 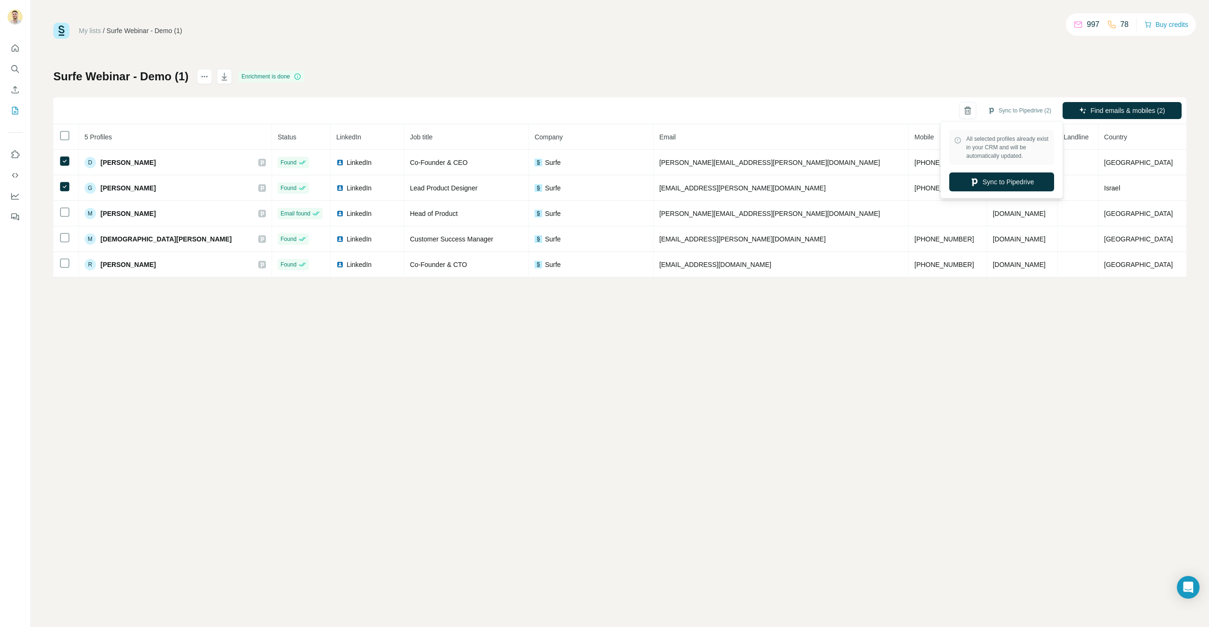 I want to click on span: Email found, so click(x=295, y=213).